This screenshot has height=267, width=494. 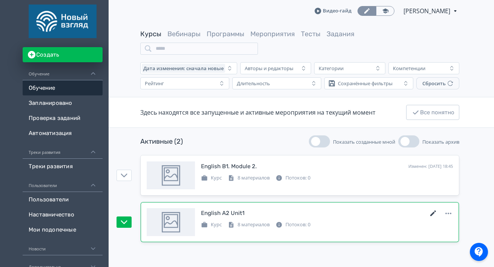 What do you see at coordinates (432, 112) in the screenshot?
I see `button: Все понятно` at bounding box center [432, 112].